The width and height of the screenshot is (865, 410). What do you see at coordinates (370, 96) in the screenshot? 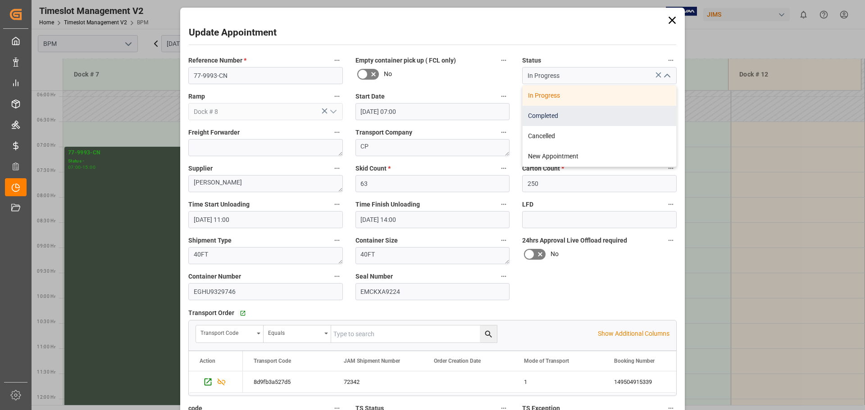
I see `span: Start Date` at bounding box center [370, 96].